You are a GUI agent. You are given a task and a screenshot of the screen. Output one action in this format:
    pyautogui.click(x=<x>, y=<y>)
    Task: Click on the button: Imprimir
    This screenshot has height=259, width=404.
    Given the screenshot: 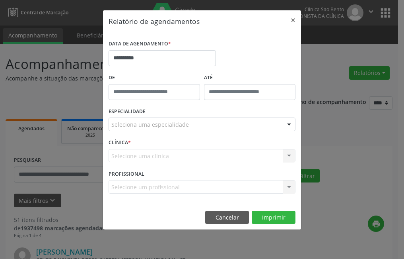 What is the action you would take?
    pyautogui.click(x=274, y=217)
    